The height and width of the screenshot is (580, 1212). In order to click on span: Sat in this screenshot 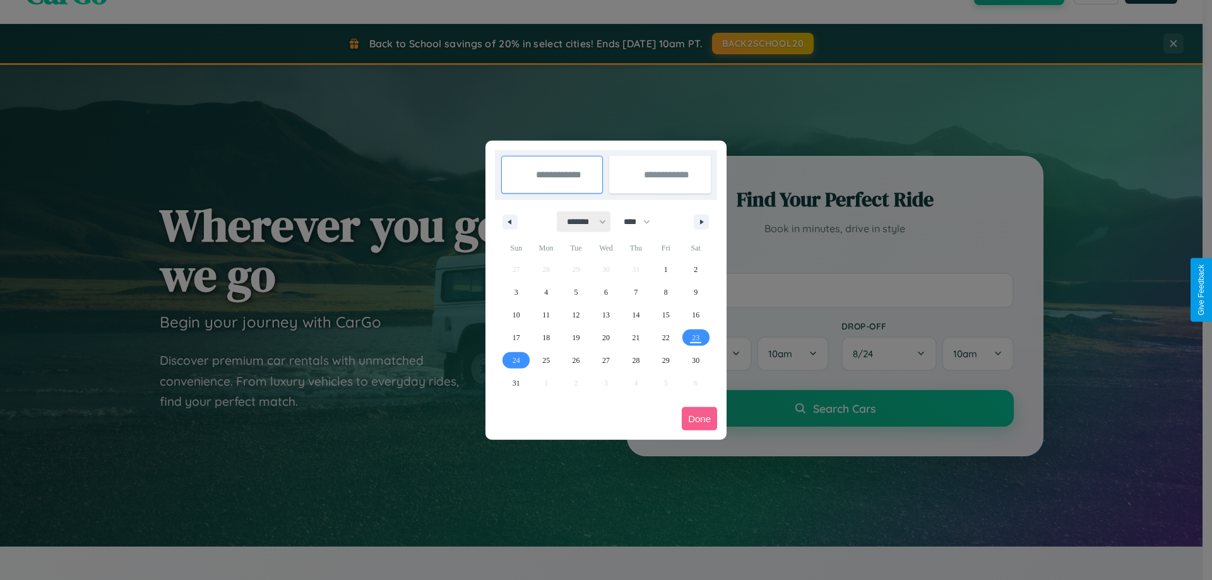, I will do `click(695, 248)`.